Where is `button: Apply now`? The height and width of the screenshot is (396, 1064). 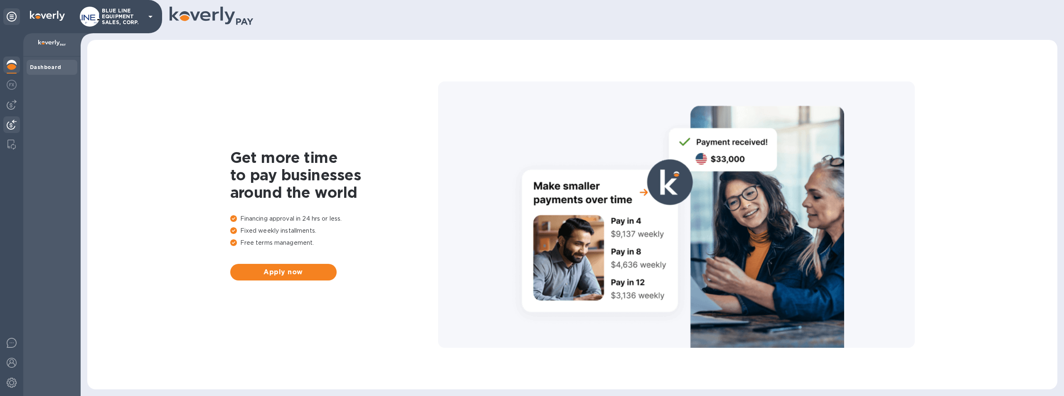 button: Apply now is located at coordinates (283, 272).